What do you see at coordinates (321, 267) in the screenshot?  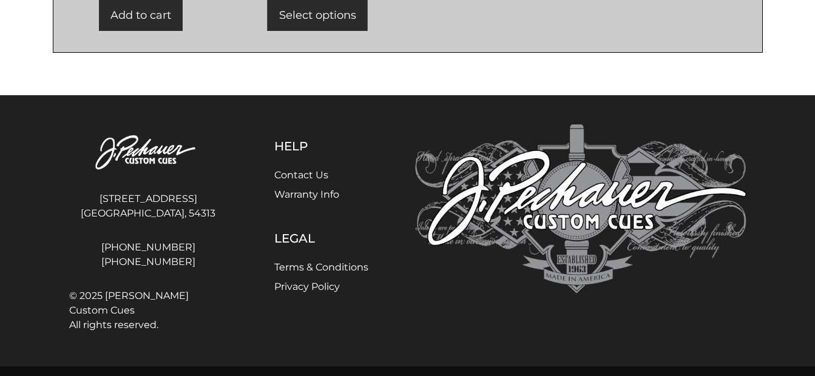 I see `a: Terms & Conditions` at bounding box center [321, 267].